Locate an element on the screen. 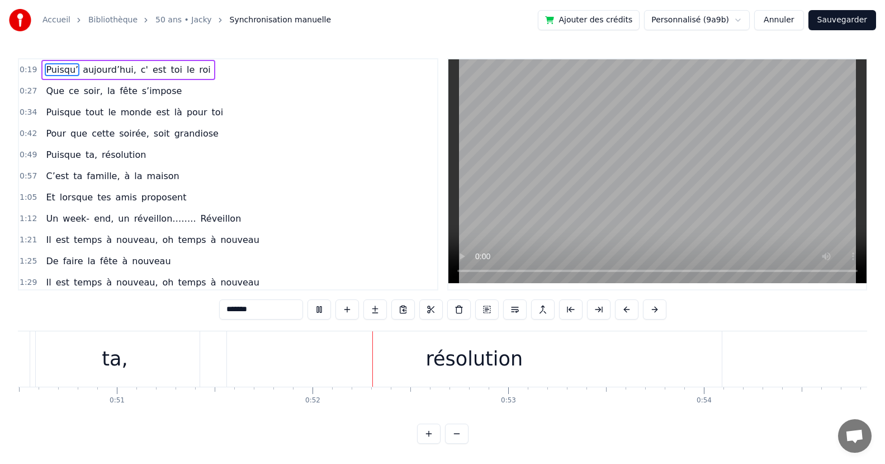  span: pour is located at coordinates (197, 112).